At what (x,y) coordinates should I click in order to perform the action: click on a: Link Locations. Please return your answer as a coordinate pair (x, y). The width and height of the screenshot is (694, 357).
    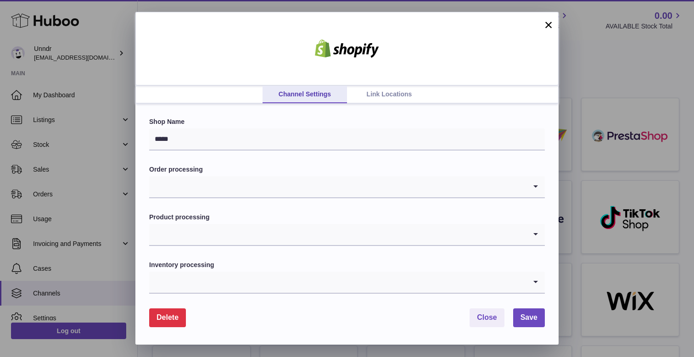
    Looking at the image, I should click on (389, 95).